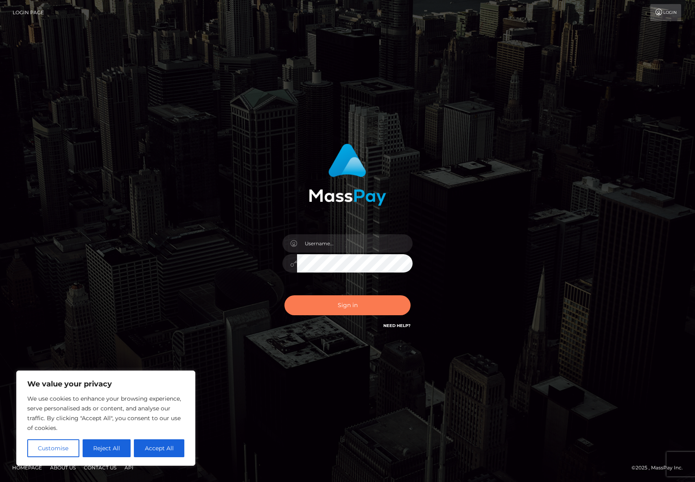  What do you see at coordinates (106, 418) in the screenshot?
I see `div: We value your privacy` at bounding box center [106, 418].